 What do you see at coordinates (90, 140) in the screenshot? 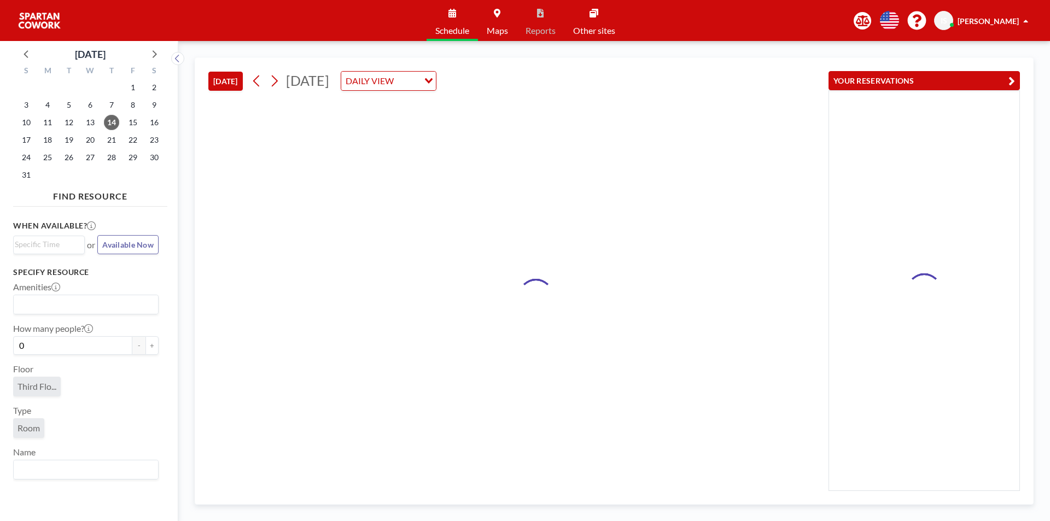
I see `span: Wednesday, August 20, 2025` at bounding box center [90, 140].